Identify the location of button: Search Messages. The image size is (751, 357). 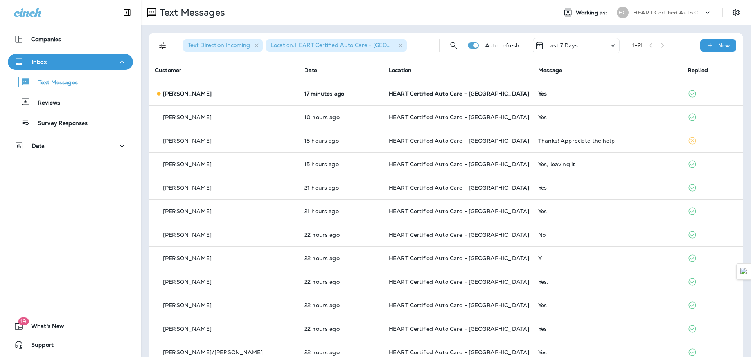
(454, 45).